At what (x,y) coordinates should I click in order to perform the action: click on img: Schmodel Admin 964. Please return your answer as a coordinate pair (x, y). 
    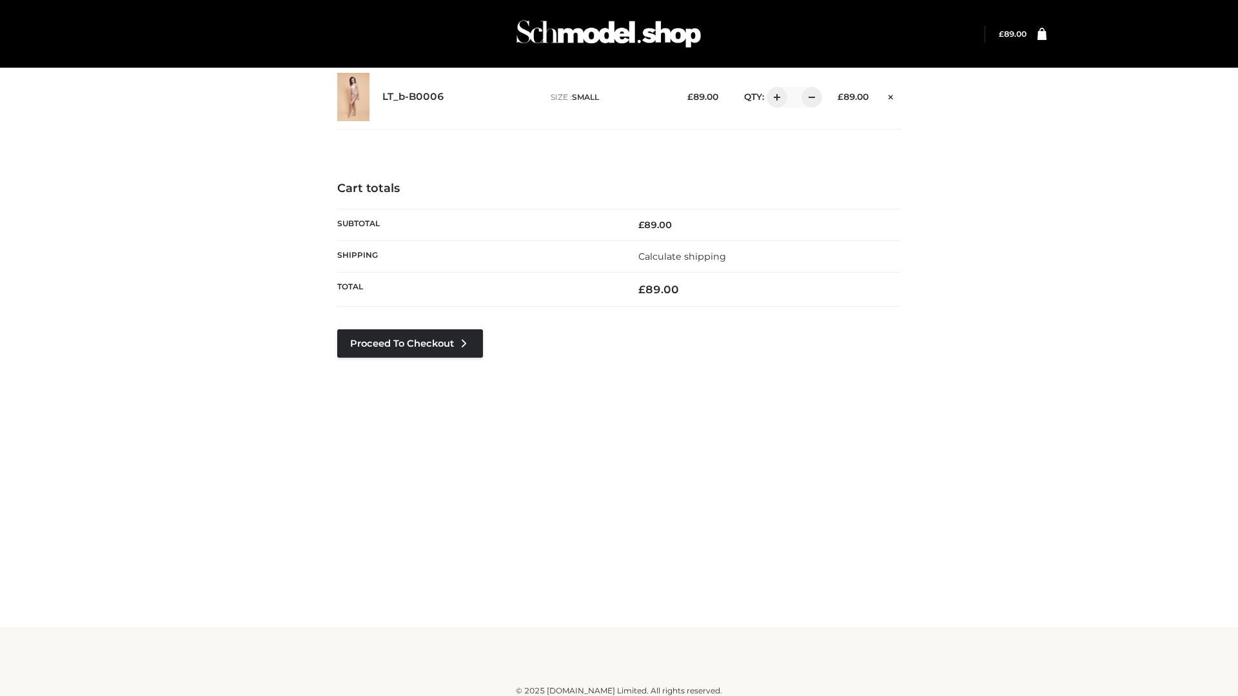
    Looking at the image, I should click on (609, 34).